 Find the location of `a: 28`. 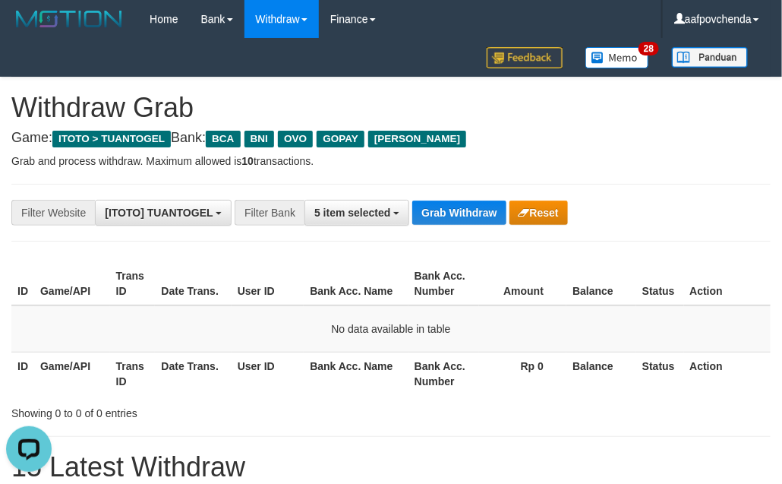

a: 28 is located at coordinates (617, 57).